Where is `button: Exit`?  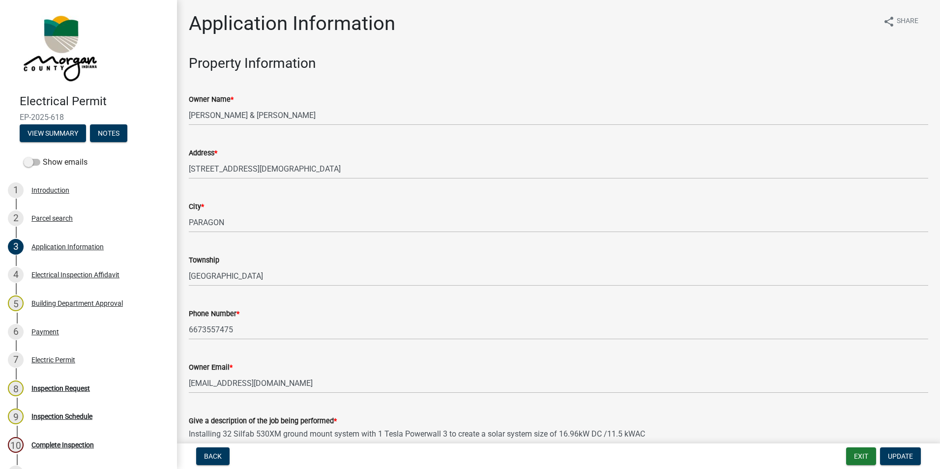
button: Exit is located at coordinates (861, 456).